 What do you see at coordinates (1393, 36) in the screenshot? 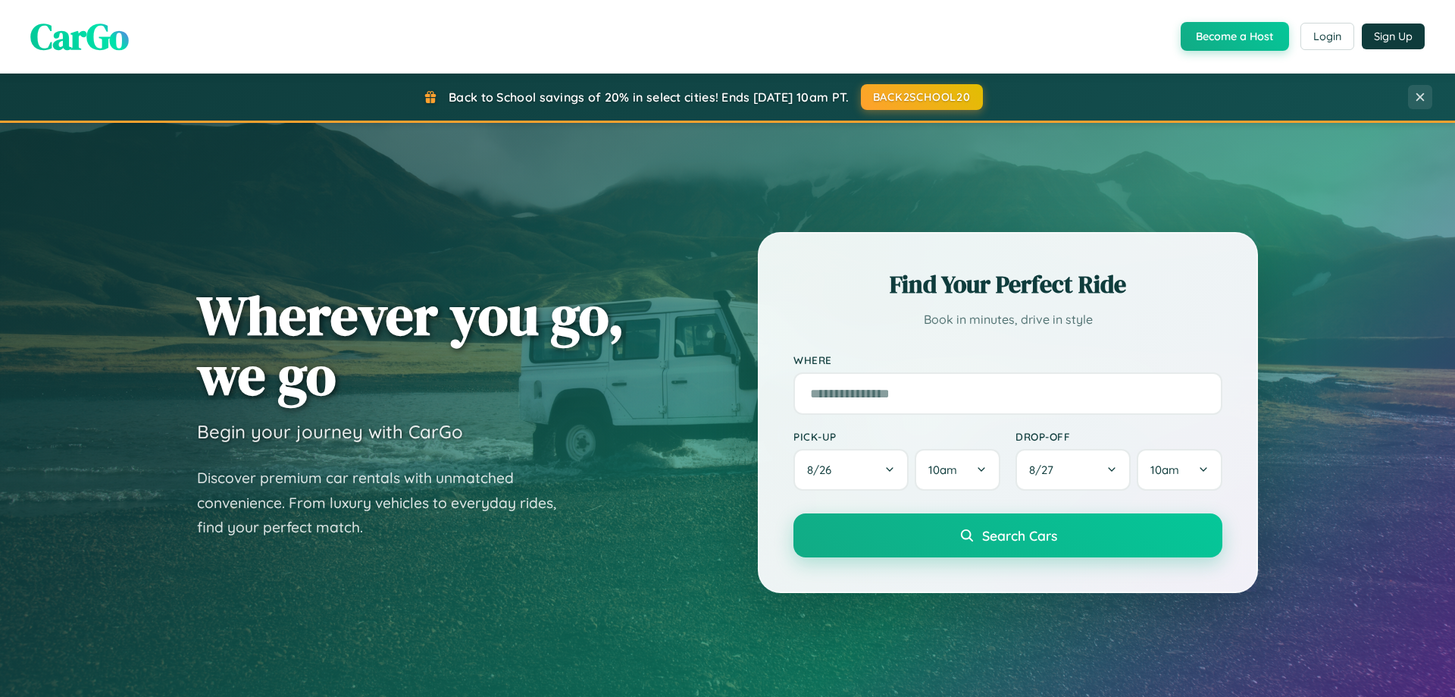
I see `button: Sign Up` at bounding box center [1393, 36].